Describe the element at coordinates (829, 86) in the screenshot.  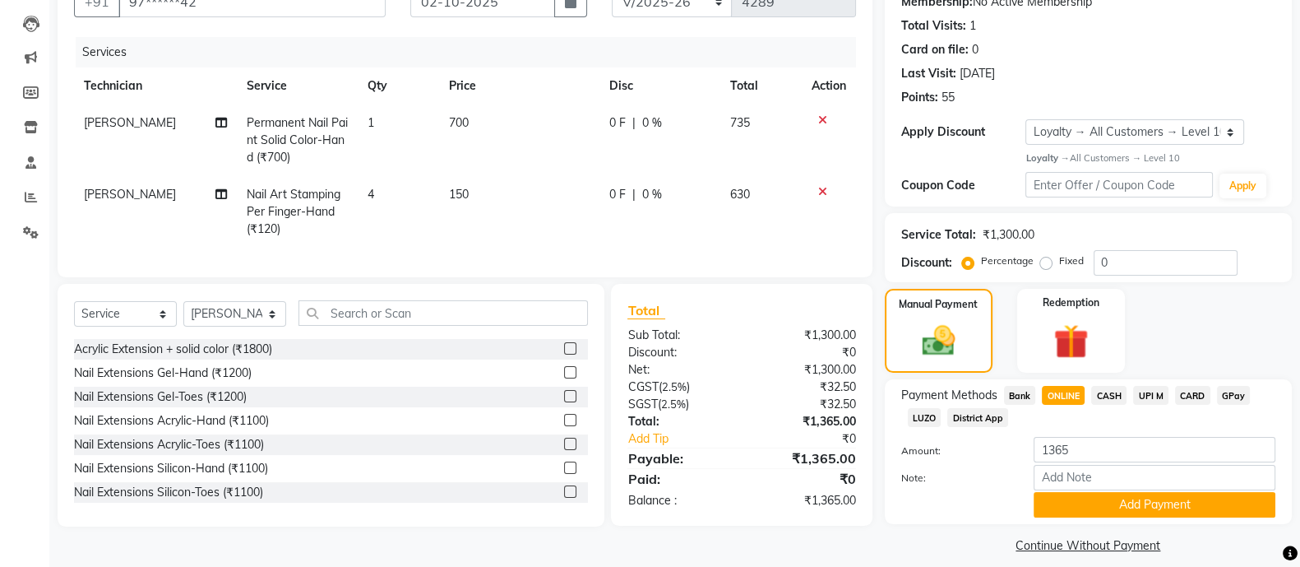
I see `th: Action` at that location.